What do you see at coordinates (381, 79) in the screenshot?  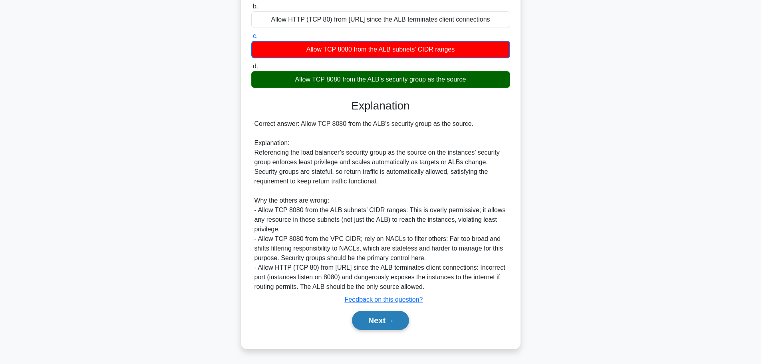 I see `div: Allow TCP 8080 from the ALB’s security group as the source` at bounding box center [381, 79].